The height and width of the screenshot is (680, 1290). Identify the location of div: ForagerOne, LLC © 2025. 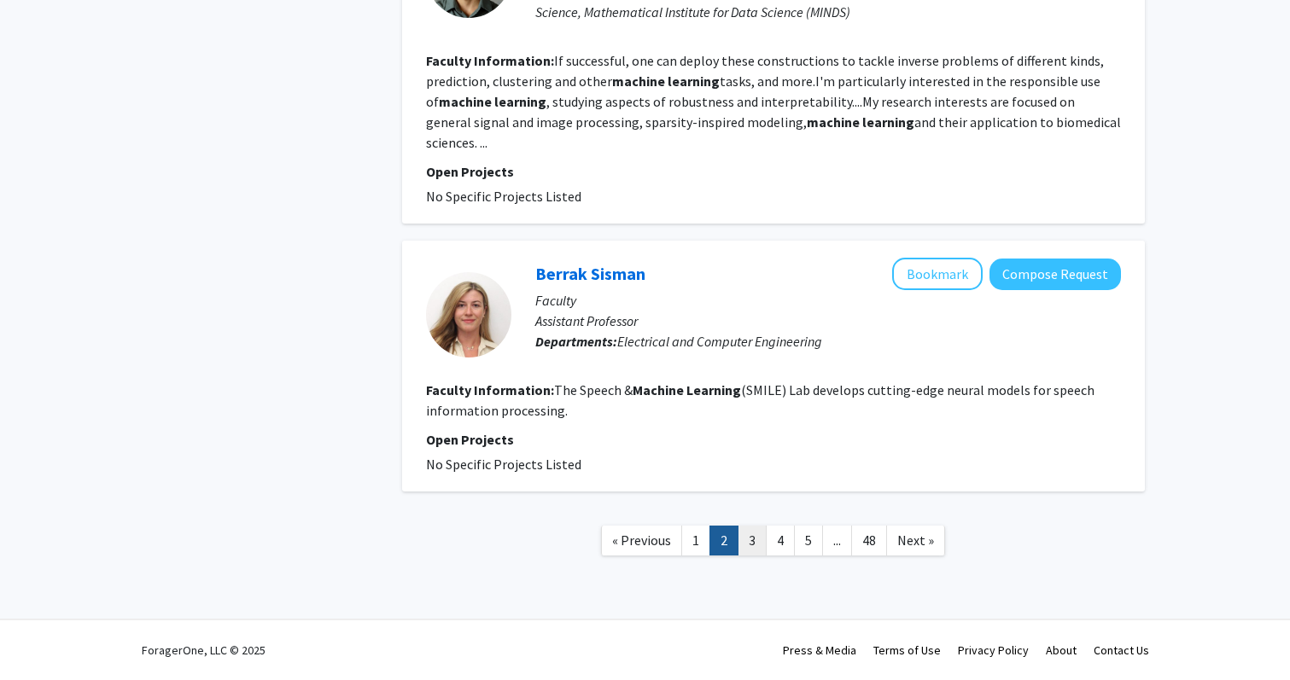
(203, 651).